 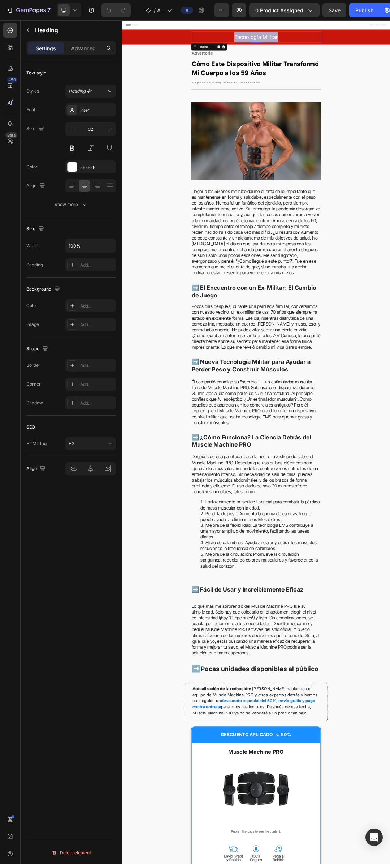 What do you see at coordinates (335, 10) in the screenshot?
I see `span: Save` at bounding box center [335, 10].